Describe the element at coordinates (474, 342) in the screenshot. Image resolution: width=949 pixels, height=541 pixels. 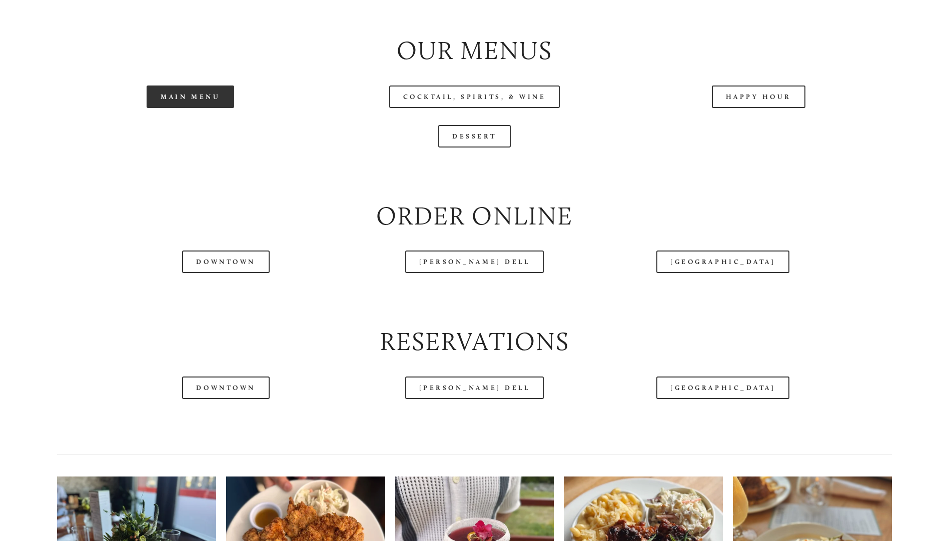
I see `h2: Reservations` at that location.